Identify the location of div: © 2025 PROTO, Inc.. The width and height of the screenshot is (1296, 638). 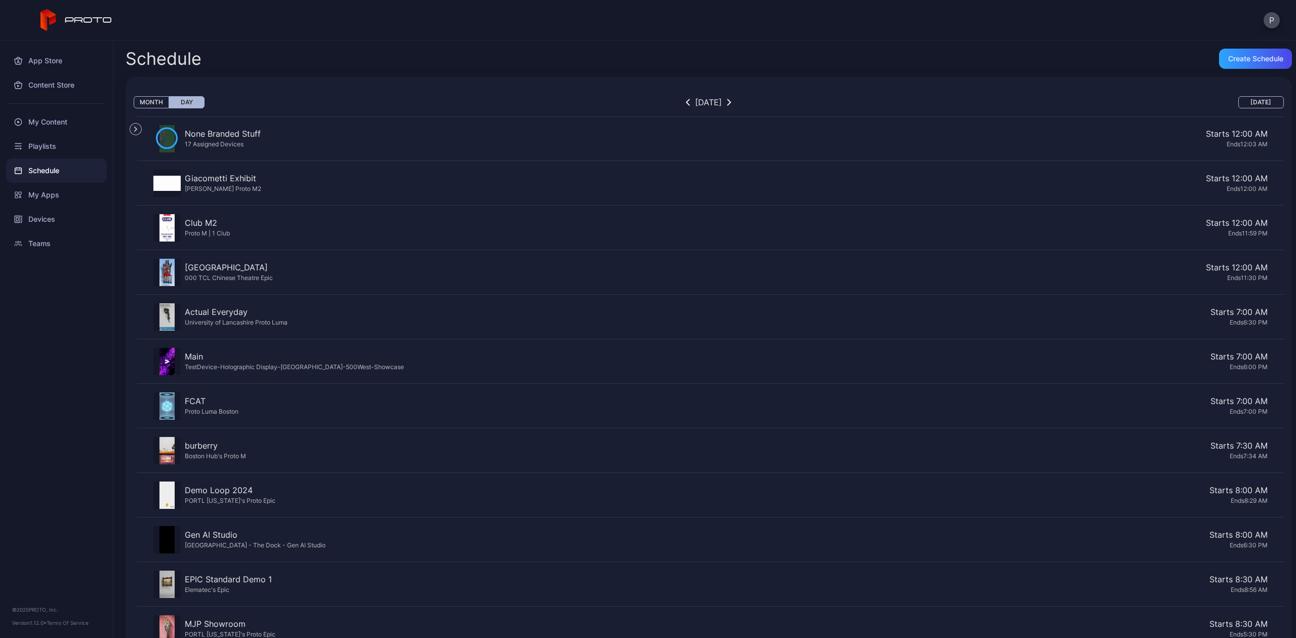
(56, 610).